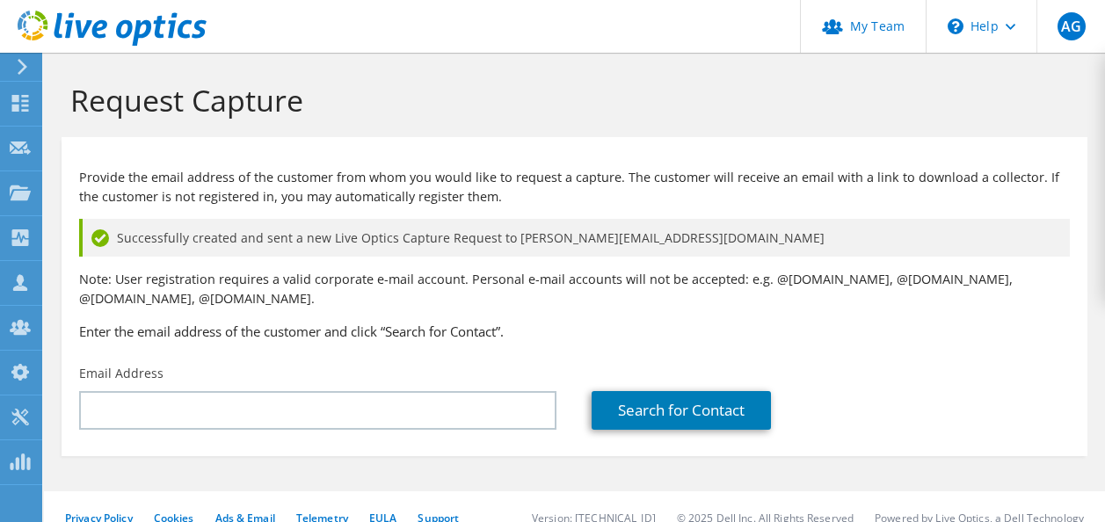  I want to click on h1: Request Capture, so click(570, 100).